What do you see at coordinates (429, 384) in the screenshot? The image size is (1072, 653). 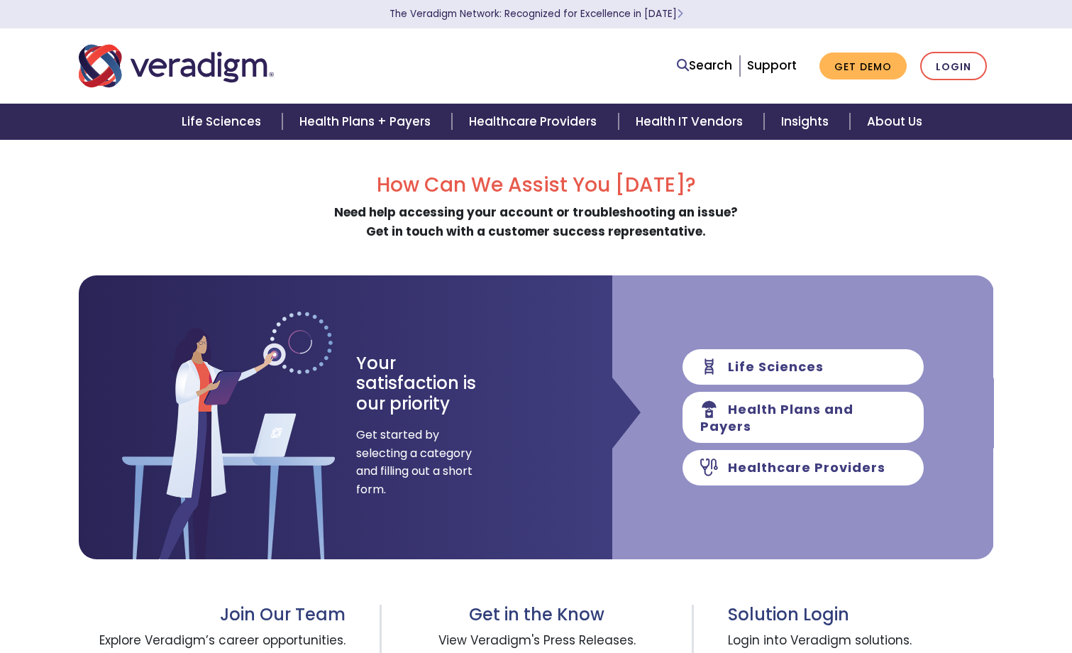 I see `h3: Your satisfaction is our priority` at bounding box center [429, 384].